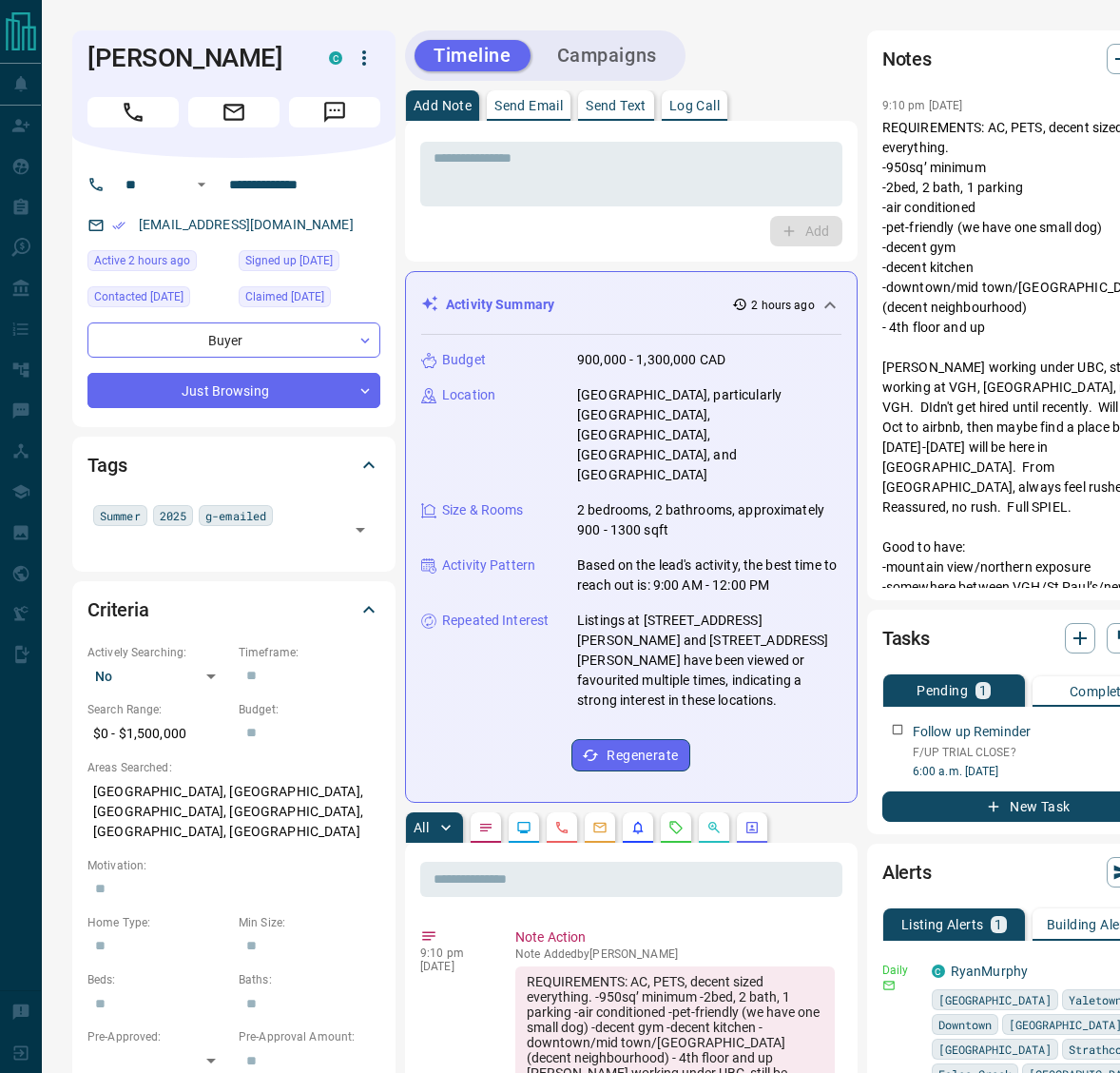 This screenshot has height=1073, width=1120. I want to click on h2: Criteria, so click(118, 610).